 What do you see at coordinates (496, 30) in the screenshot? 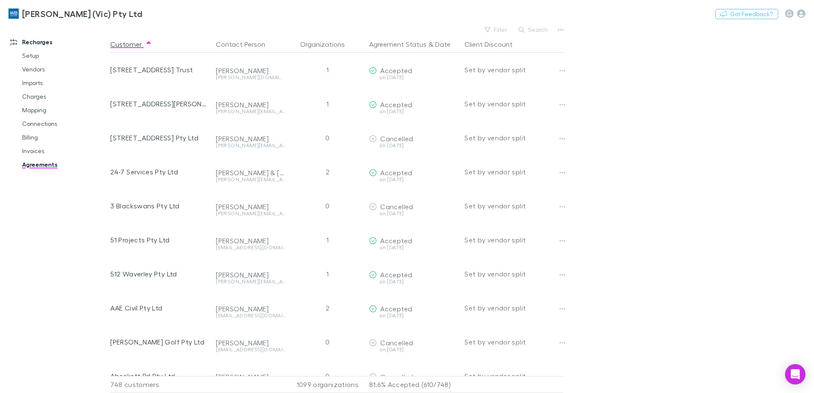
I see `button: Filter` at bounding box center [496, 30].